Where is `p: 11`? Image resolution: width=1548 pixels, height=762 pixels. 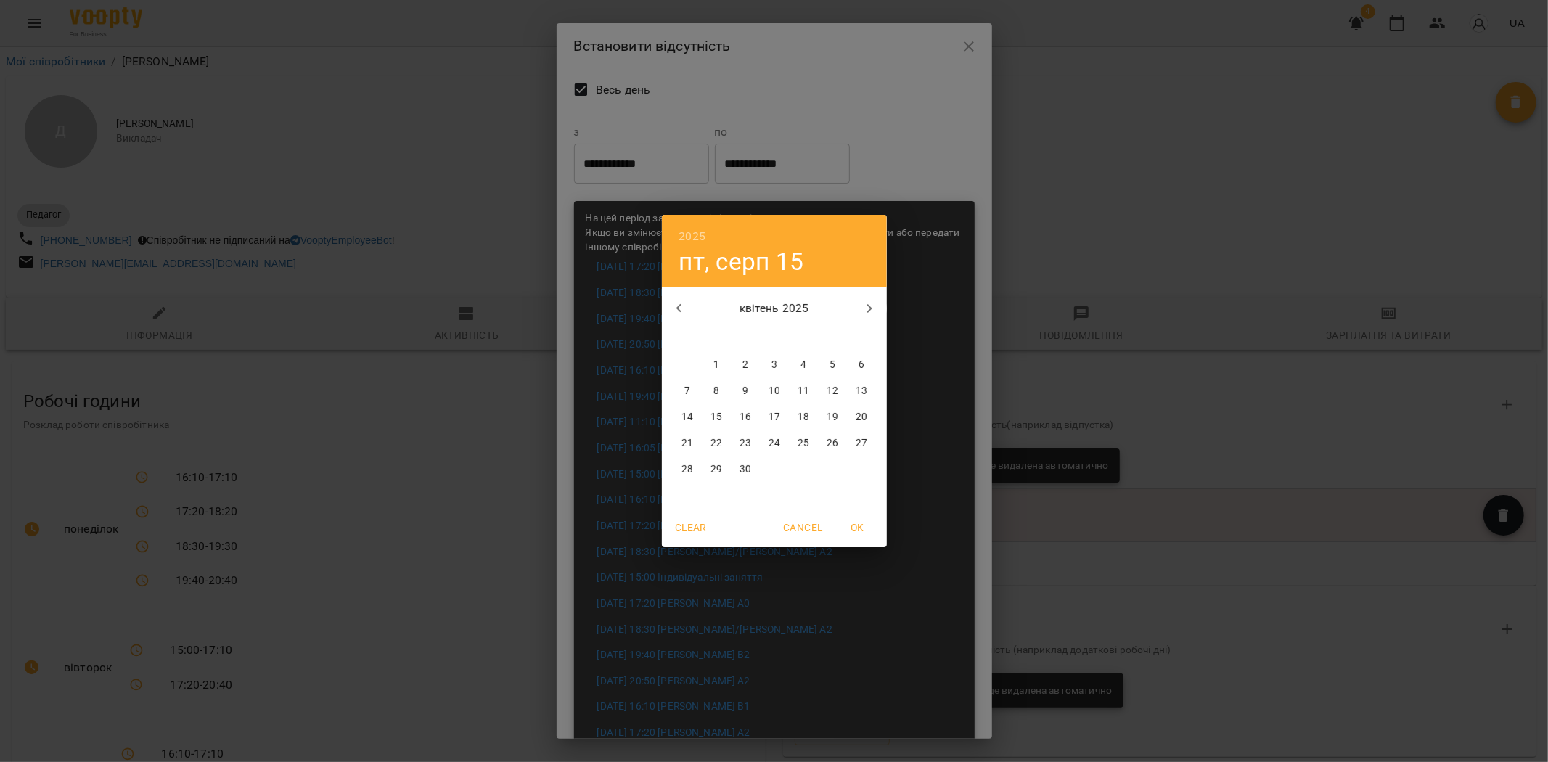
p: 11 is located at coordinates (803, 391).